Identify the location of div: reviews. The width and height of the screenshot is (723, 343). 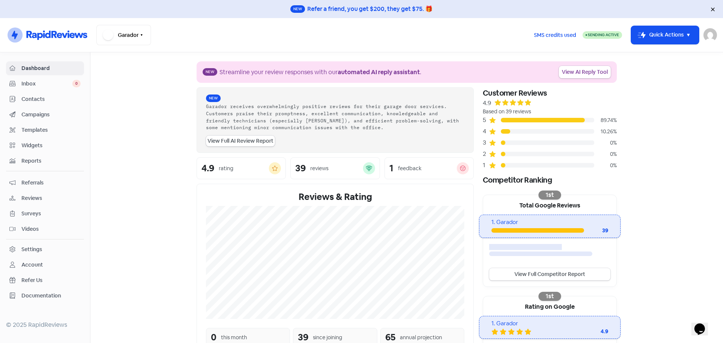
(319, 168).